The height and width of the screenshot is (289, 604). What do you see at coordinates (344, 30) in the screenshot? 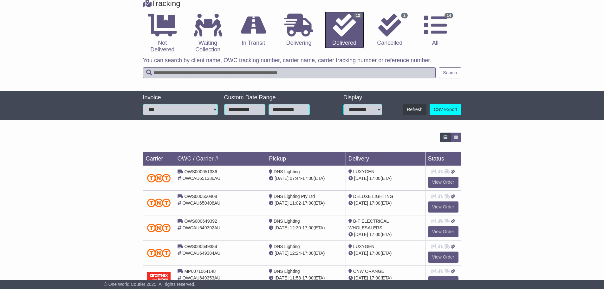
I see `a: 12 Delivered` at bounding box center [344, 30].